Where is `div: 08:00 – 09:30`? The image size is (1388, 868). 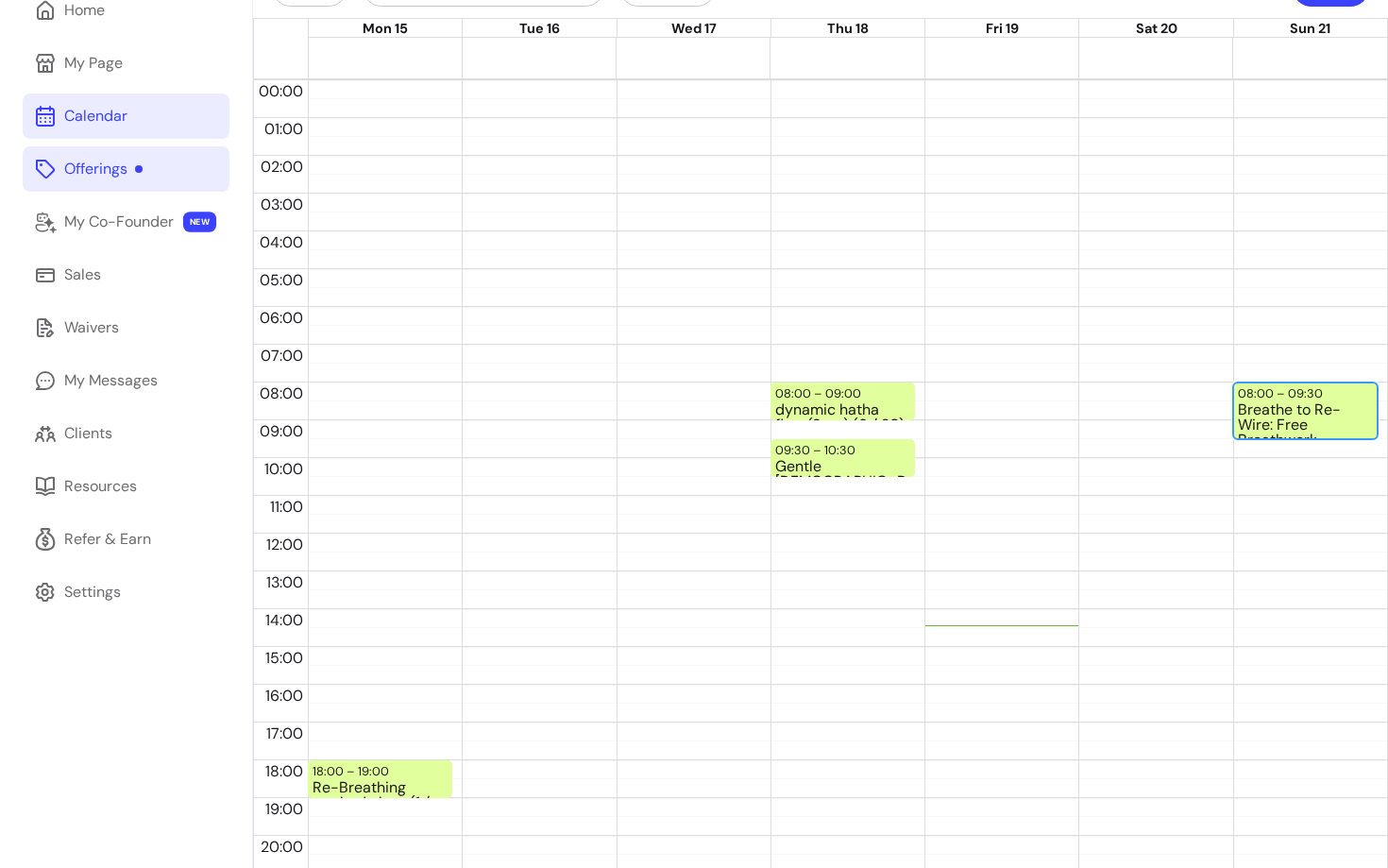 div: 08:00 – 09:30 is located at coordinates (1283, 393).